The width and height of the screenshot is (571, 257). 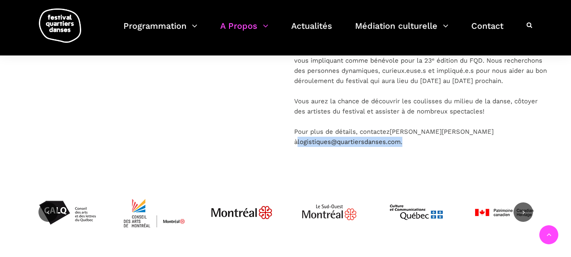 I want to click on img: mccq-3-3, so click(x=416, y=212).